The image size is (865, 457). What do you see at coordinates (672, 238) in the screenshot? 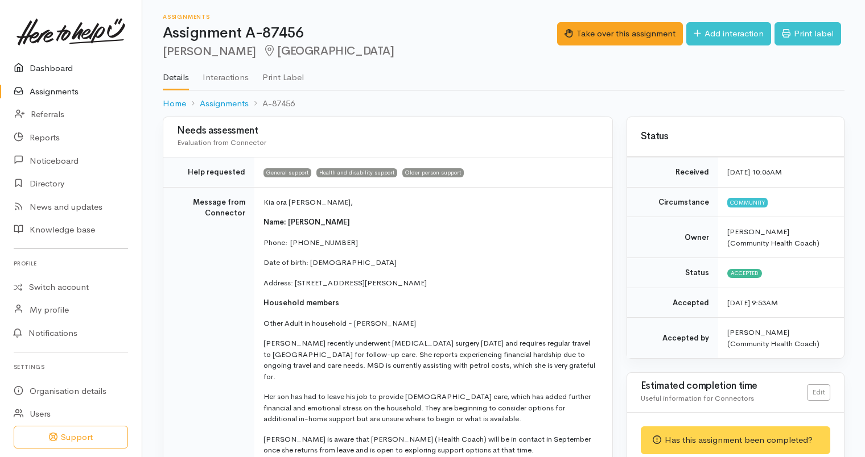
I see `td: Owner` at bounding box center [672, 238].